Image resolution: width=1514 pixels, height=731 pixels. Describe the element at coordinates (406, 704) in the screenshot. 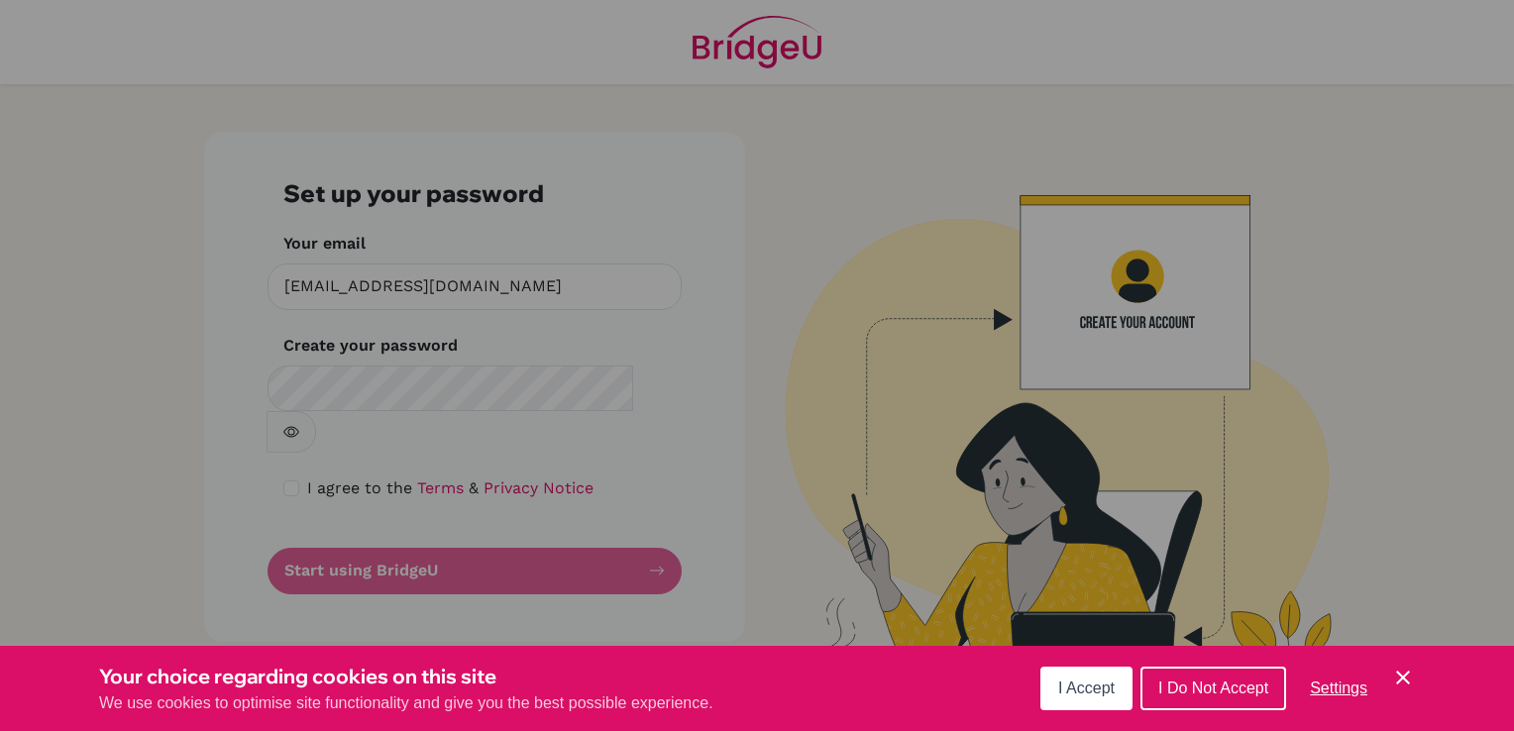

I see `p: We use cookies to optimise site functionality and give you the best possible experience.` at that location.